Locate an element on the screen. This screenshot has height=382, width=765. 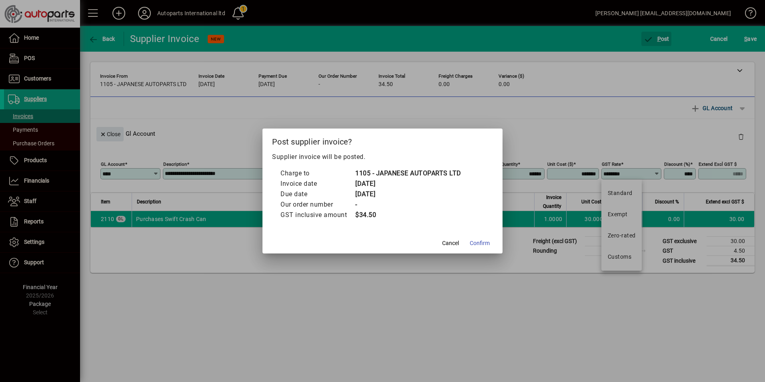
td: Our order number is located at coordinates (317, 204).